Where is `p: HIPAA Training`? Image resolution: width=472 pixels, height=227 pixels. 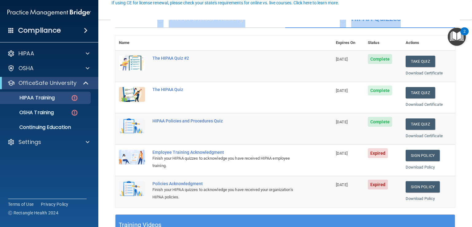
p: HIPAA Training is located at coordinates (29, 98).